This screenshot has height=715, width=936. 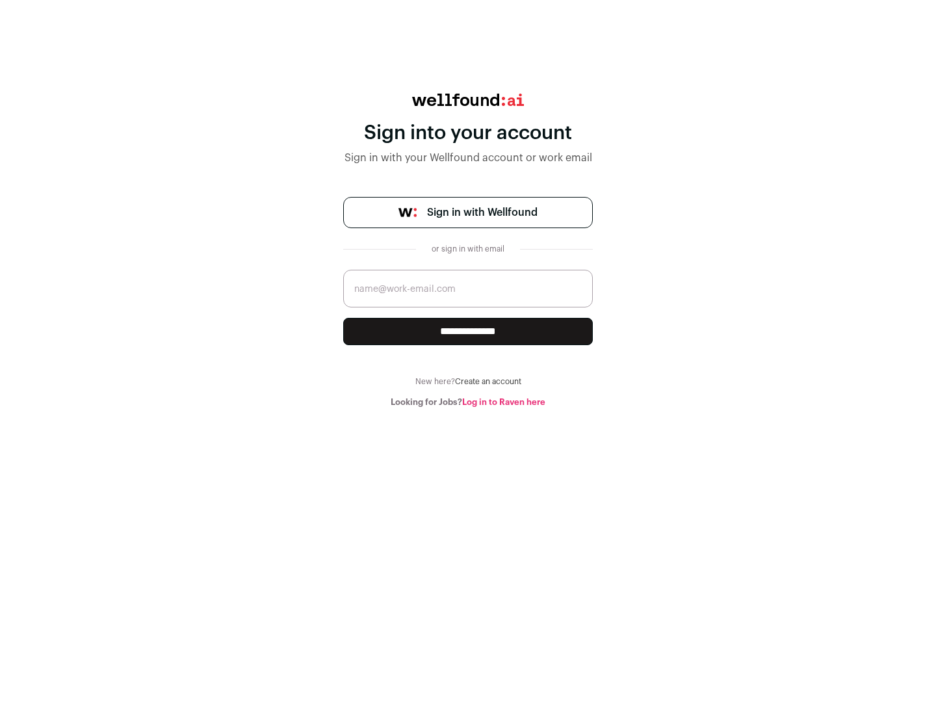 I want to click on a: Create an account, so click(x=488, y=382).